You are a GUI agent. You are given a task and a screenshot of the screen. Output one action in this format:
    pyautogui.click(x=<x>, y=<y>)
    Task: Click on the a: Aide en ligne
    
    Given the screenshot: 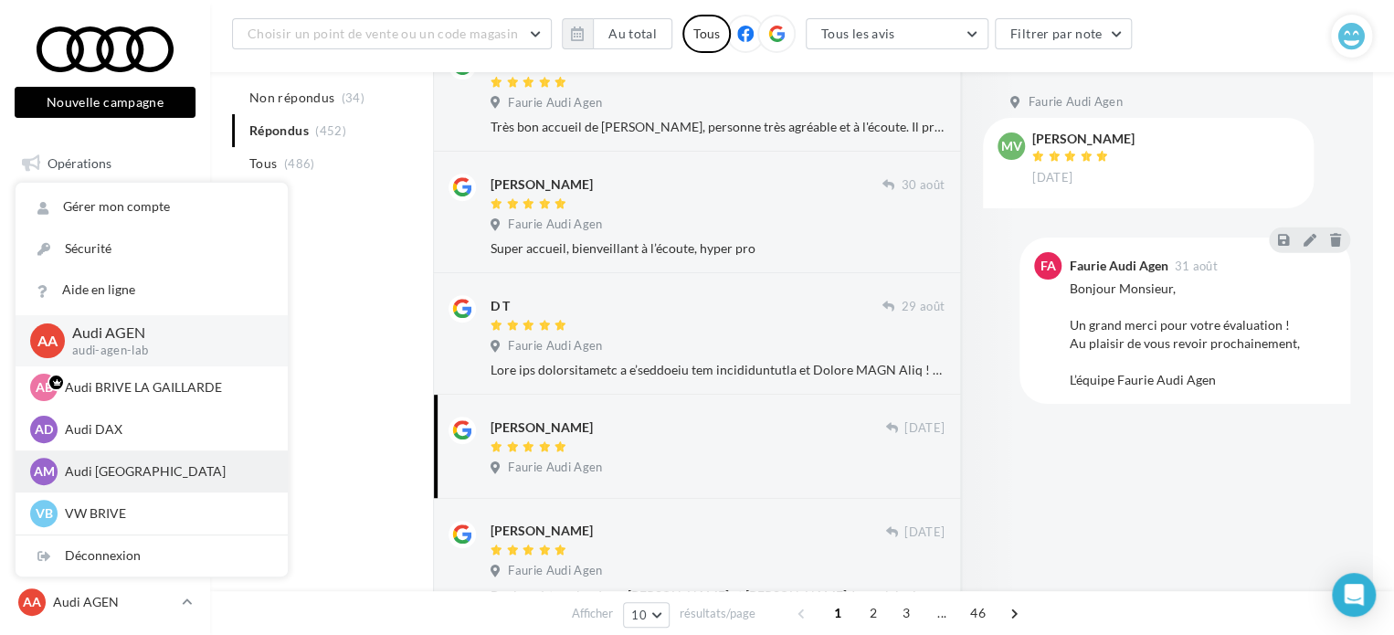 What is the action you would take?
    pyautogui.click(x=152, y=290)
    